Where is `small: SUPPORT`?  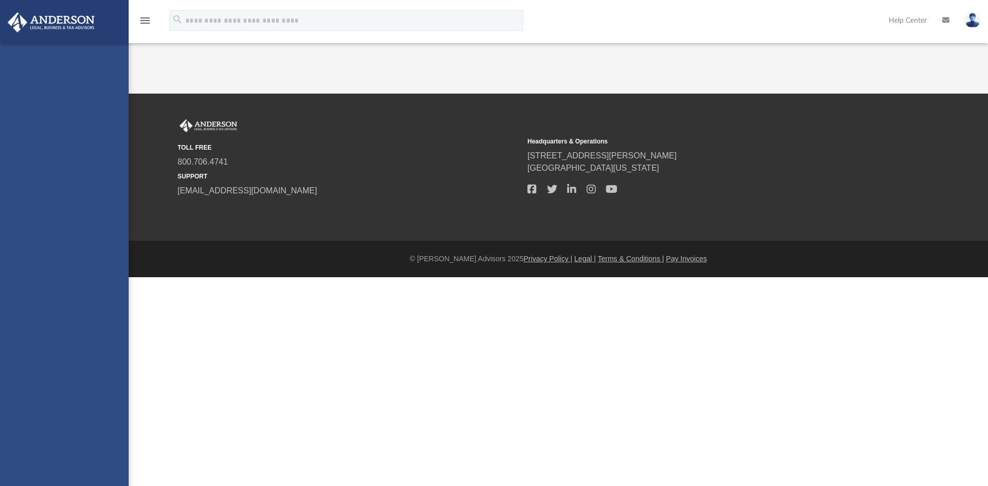 small: SUPPORT is located at coordinates (349, 176).